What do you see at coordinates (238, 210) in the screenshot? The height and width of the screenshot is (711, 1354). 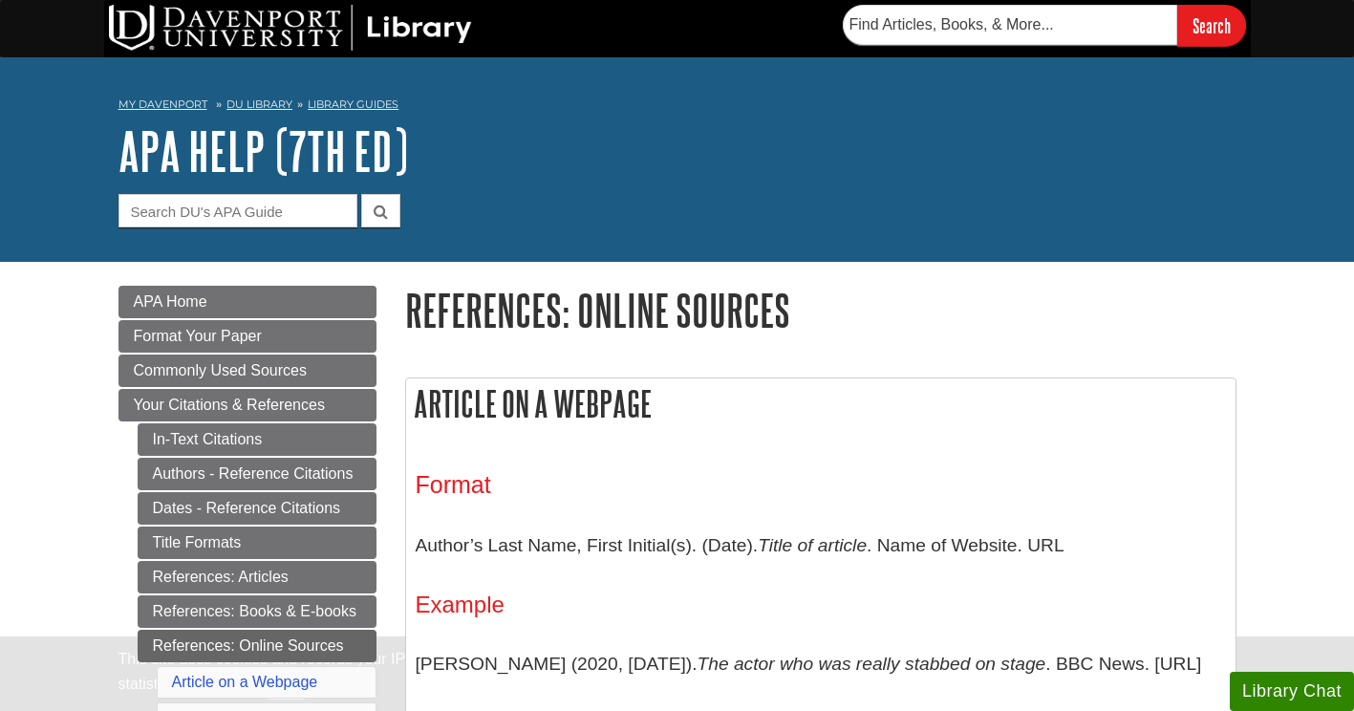 I see `input: Search DU's APA Guide` at bounding box center [238, 210].